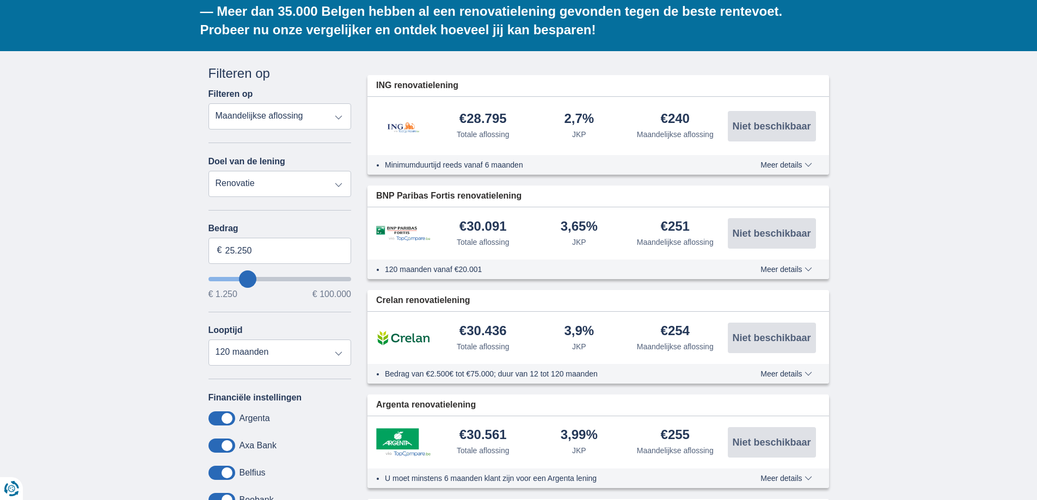 This screenshot has height=500, width=1037. What do you see at coordinates (280, 279) in the screenshot?
I see `a: wantToBorrow` at bounding box center [280, 279].